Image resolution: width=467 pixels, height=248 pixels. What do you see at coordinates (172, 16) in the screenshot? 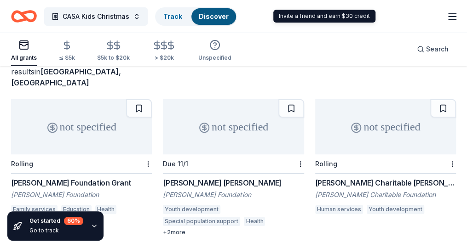
I see `a: Track` at bounding box center [172, 16].